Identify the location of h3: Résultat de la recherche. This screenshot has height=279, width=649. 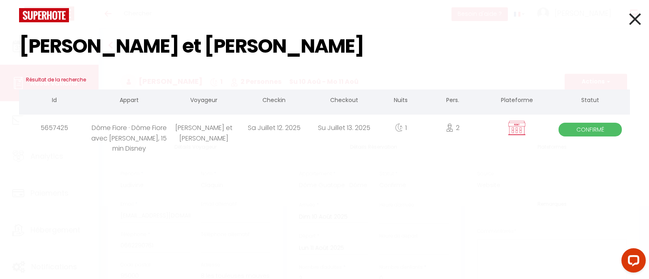
(324, 80).